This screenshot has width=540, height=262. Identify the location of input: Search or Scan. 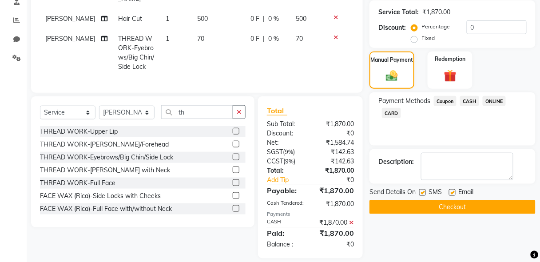
(197, 112).